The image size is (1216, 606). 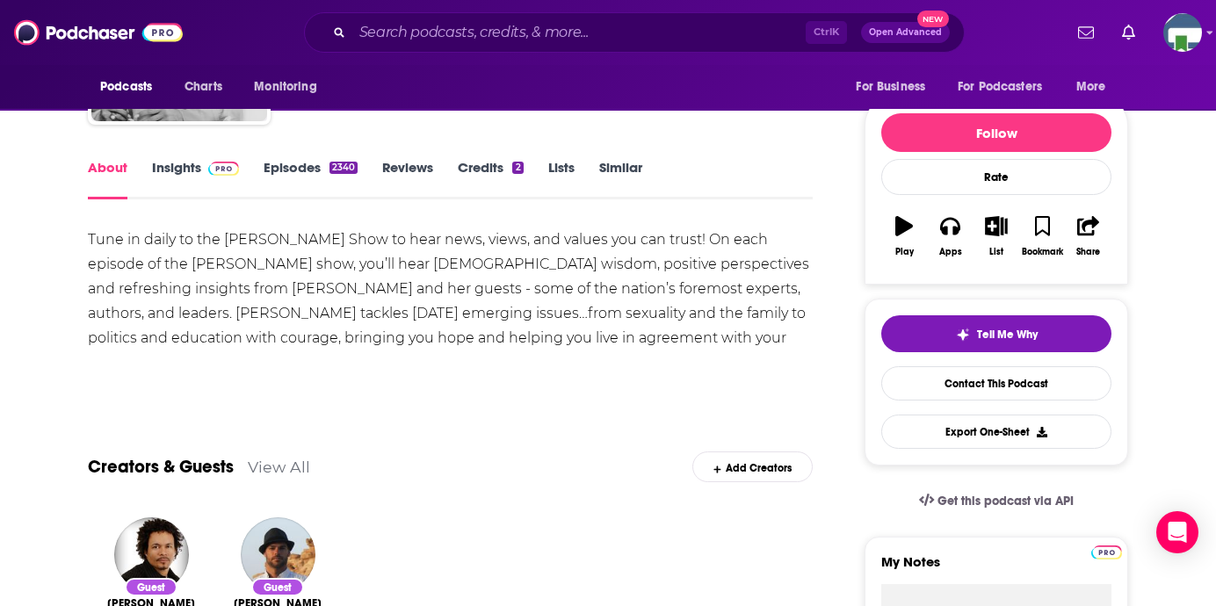 What do you see at coordinates (950, 236) in the screenshot?
I see `button: Apps` at bounding box center [950, 236].